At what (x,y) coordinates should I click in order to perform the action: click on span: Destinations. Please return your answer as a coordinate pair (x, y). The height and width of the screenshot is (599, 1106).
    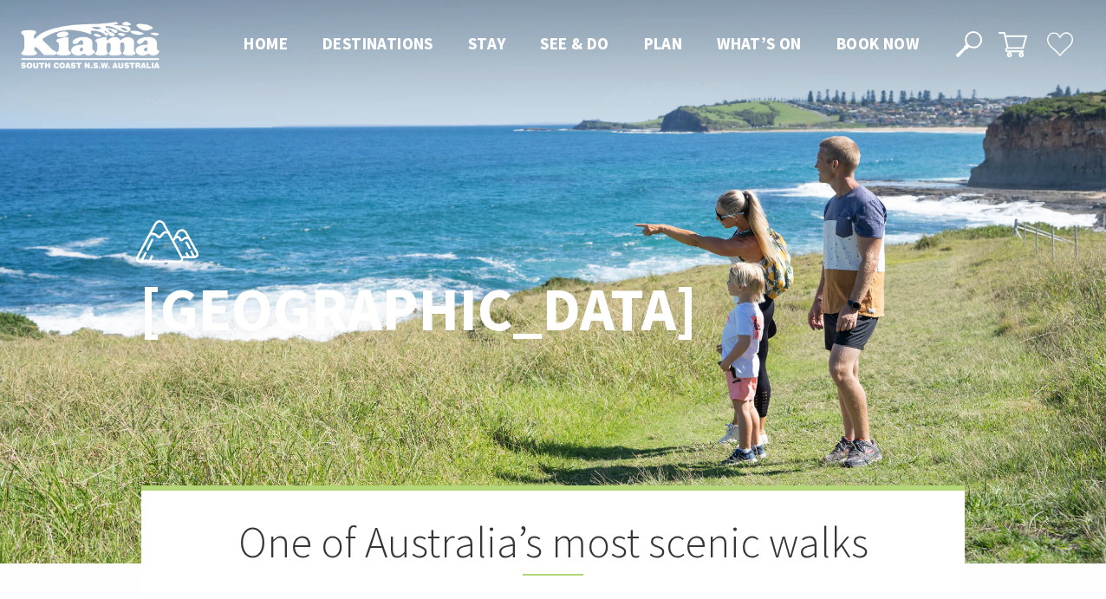
    Looking at the image, I should click on (378, 43).